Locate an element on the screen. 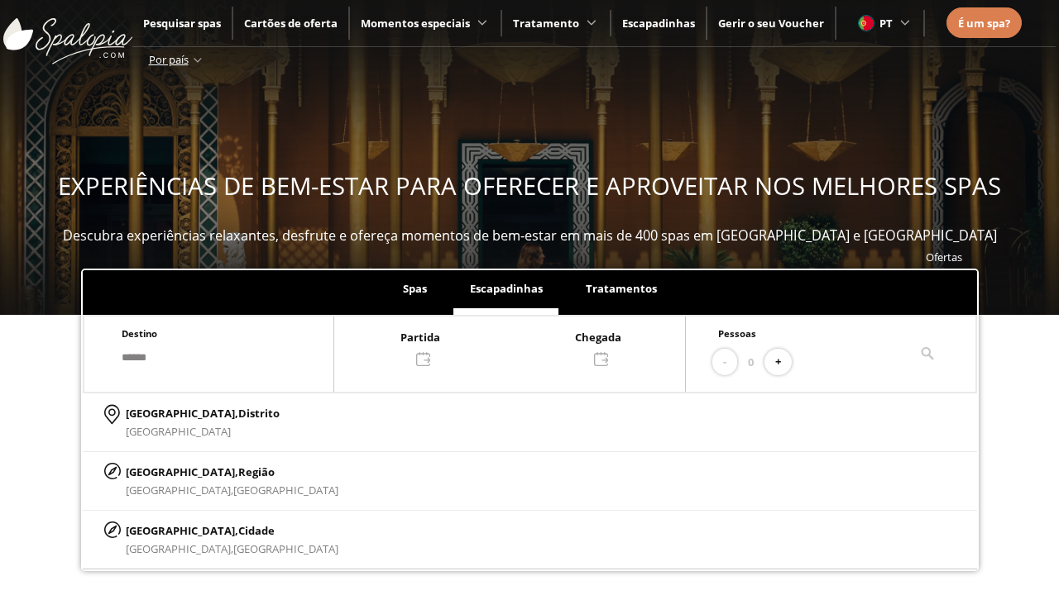 The height and width of the screenshot is (595, 1059). span: 0 is located at coordinates (750, 362).